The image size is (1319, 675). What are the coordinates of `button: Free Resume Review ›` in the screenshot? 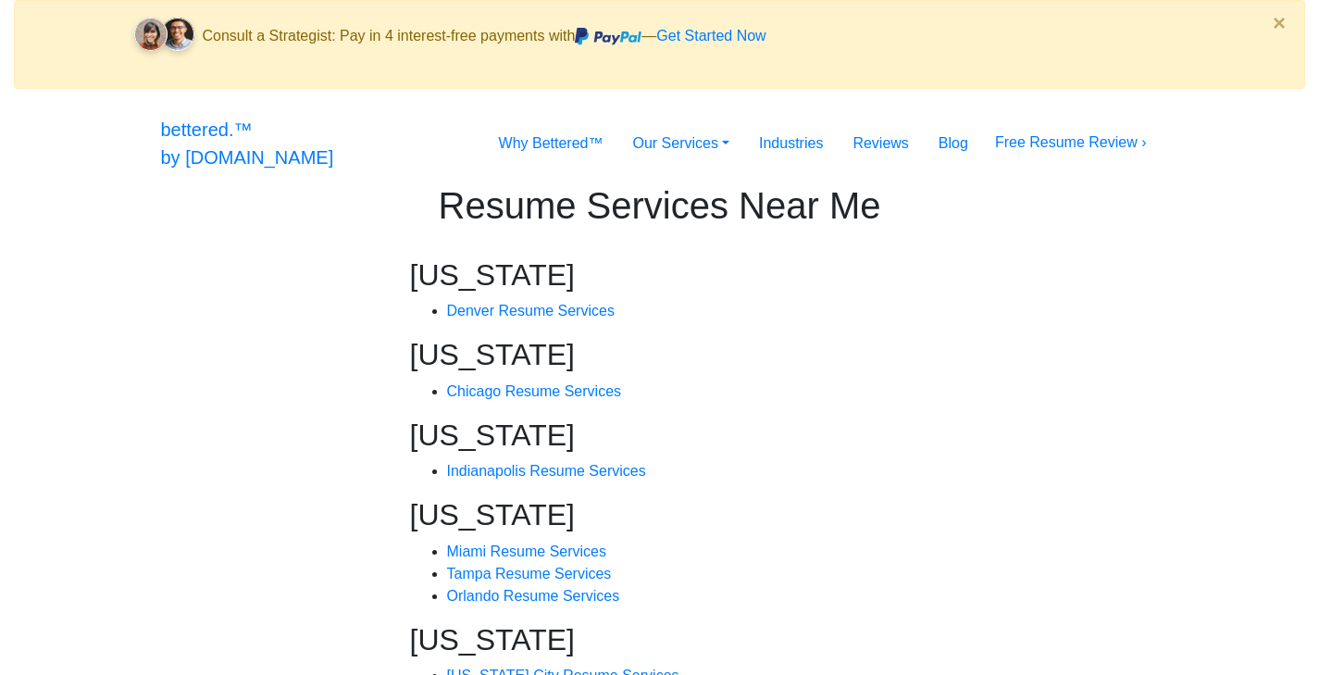 It's located at (1071, 143).